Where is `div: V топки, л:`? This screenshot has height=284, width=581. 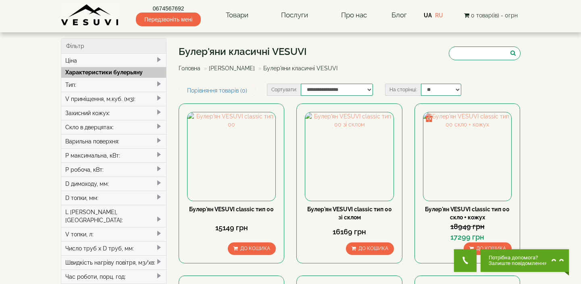 div: V топки, л: is located at coordinates (114, 234).